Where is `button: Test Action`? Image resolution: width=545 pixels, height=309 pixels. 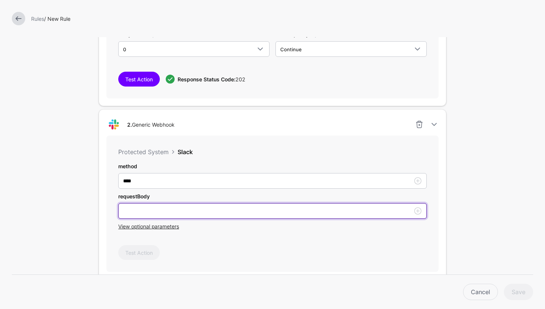 button: Test Action is located at coordinates (139, 79).